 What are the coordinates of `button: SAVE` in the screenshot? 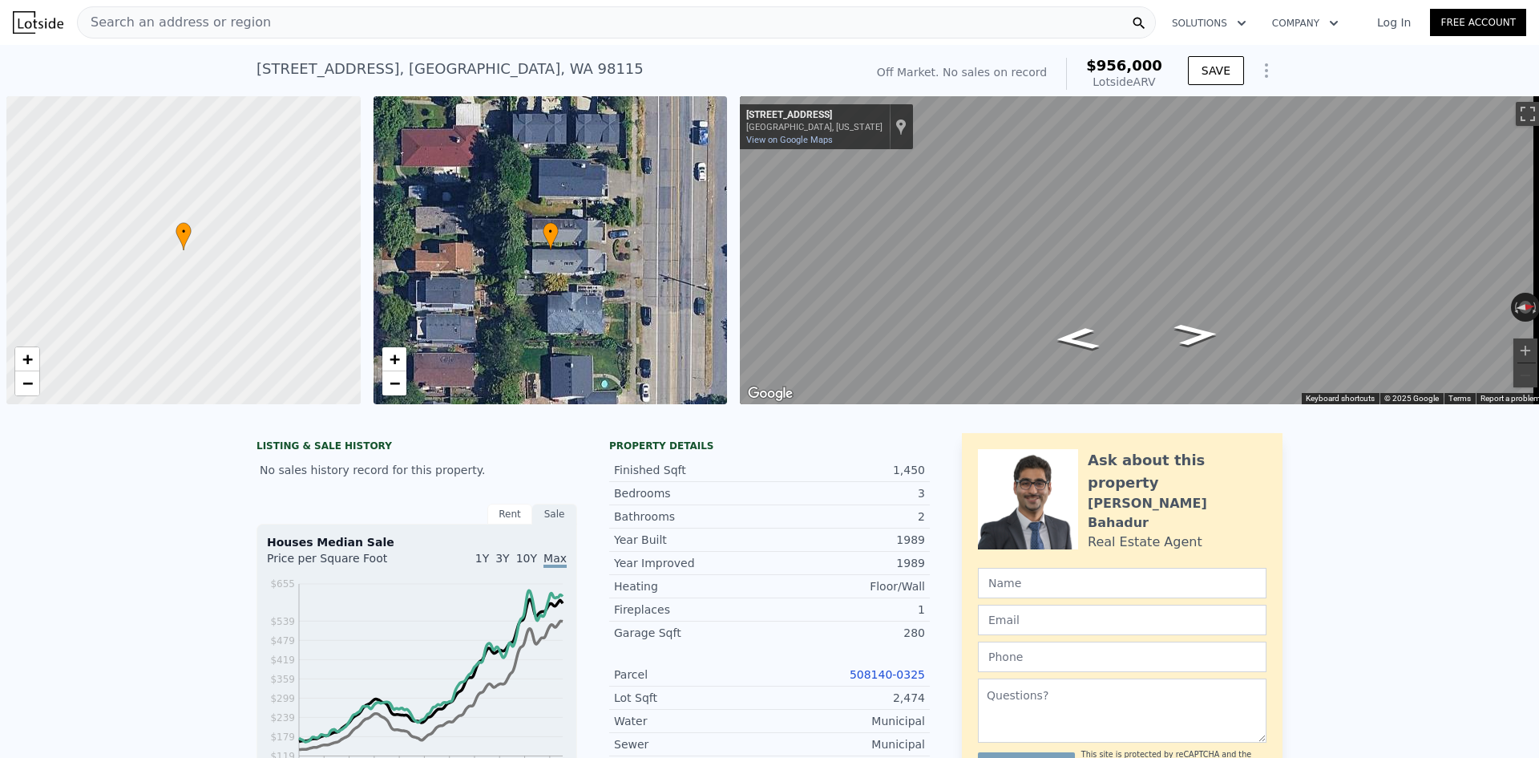 It's located at (1216, 71).